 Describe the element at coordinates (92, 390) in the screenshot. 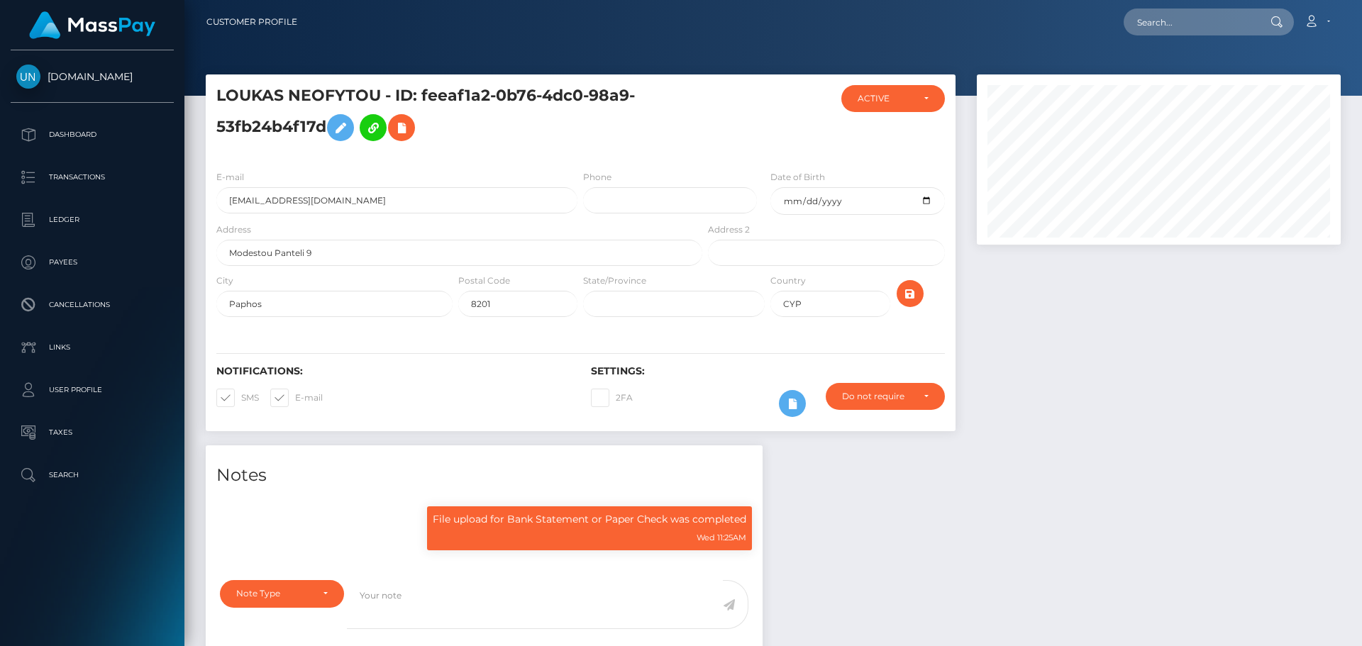

I see `a: User Profile` at that location.